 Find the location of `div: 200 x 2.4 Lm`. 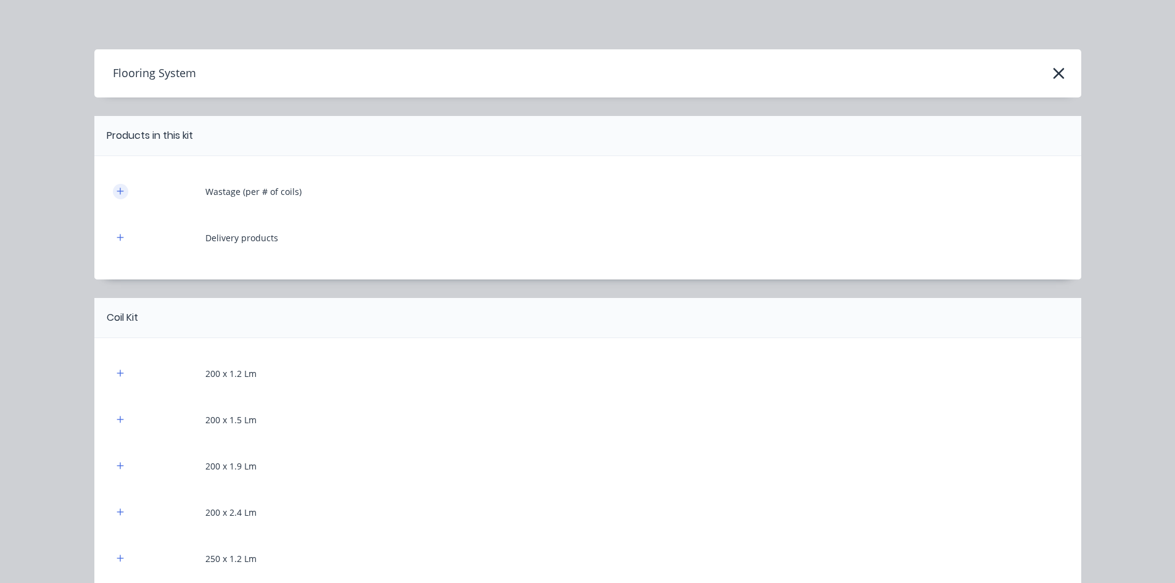

div: 200 x 2.4 Lm is located at coordinates (231, 512).